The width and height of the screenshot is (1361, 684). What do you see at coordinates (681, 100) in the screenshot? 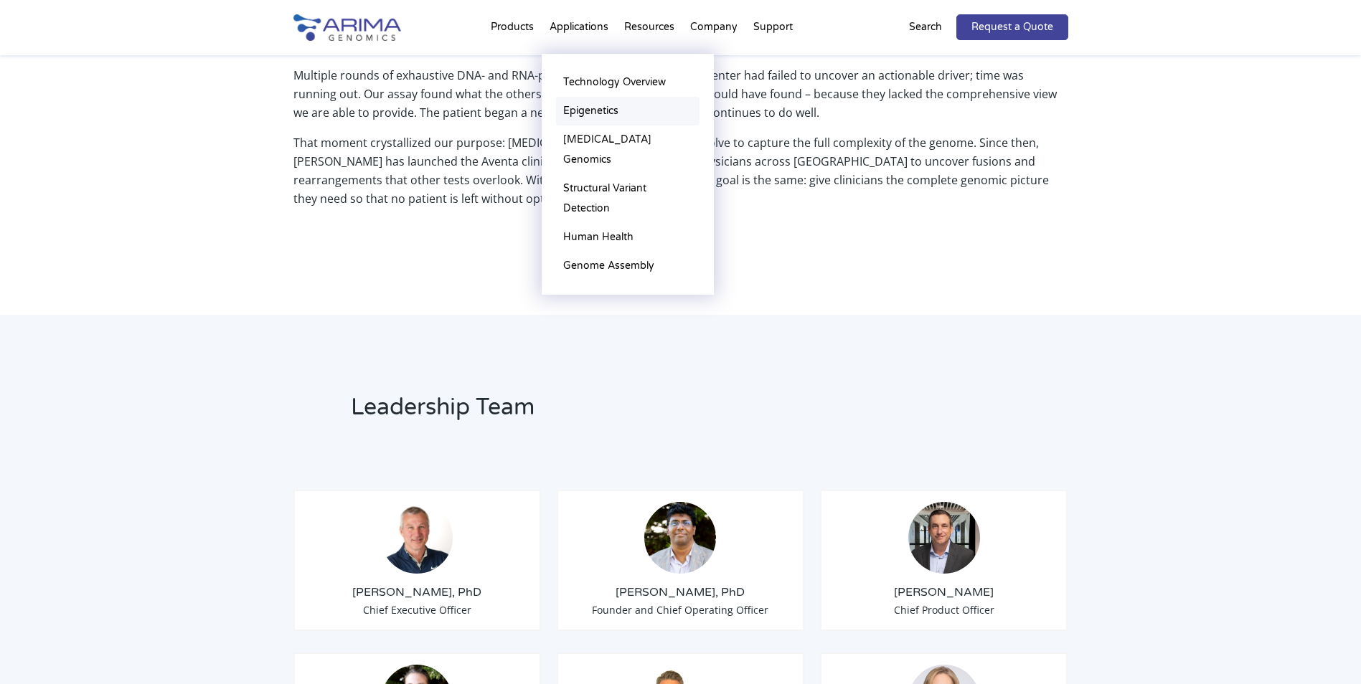
I see `p: Multiple rounds of exhaustive DNA- and RNA-profiling at a leading academic center had failed to u...` at bounding box center [681, 100].